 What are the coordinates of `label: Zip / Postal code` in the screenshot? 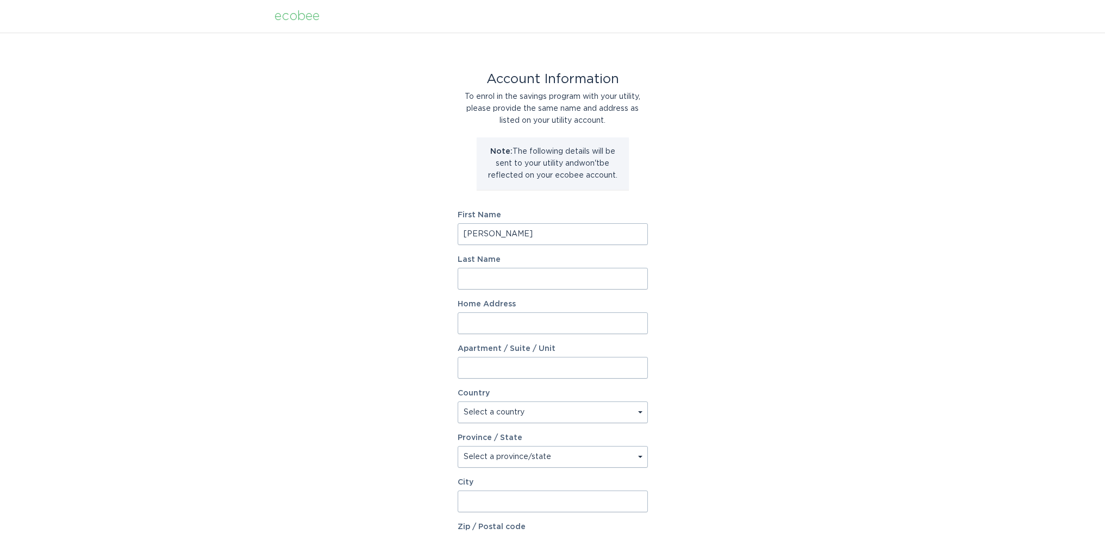 It's located at (553, 527).